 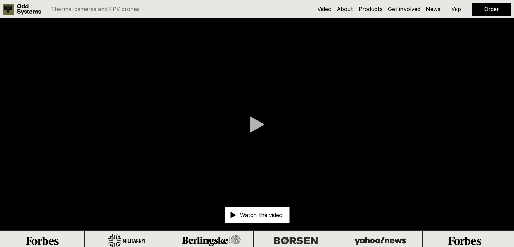 What do you see at coordinates (370, 9) in the screenshot?
I see `a: Products` at bounding box center [370, 9].